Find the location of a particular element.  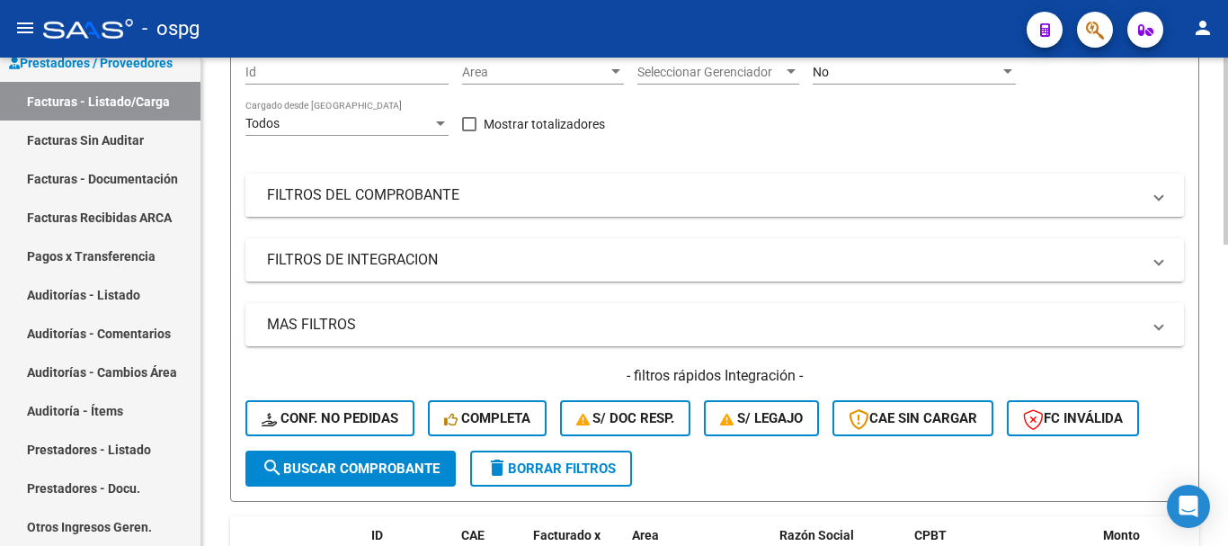

span: Buscar Comprobante is located at coordinates (351, 468).